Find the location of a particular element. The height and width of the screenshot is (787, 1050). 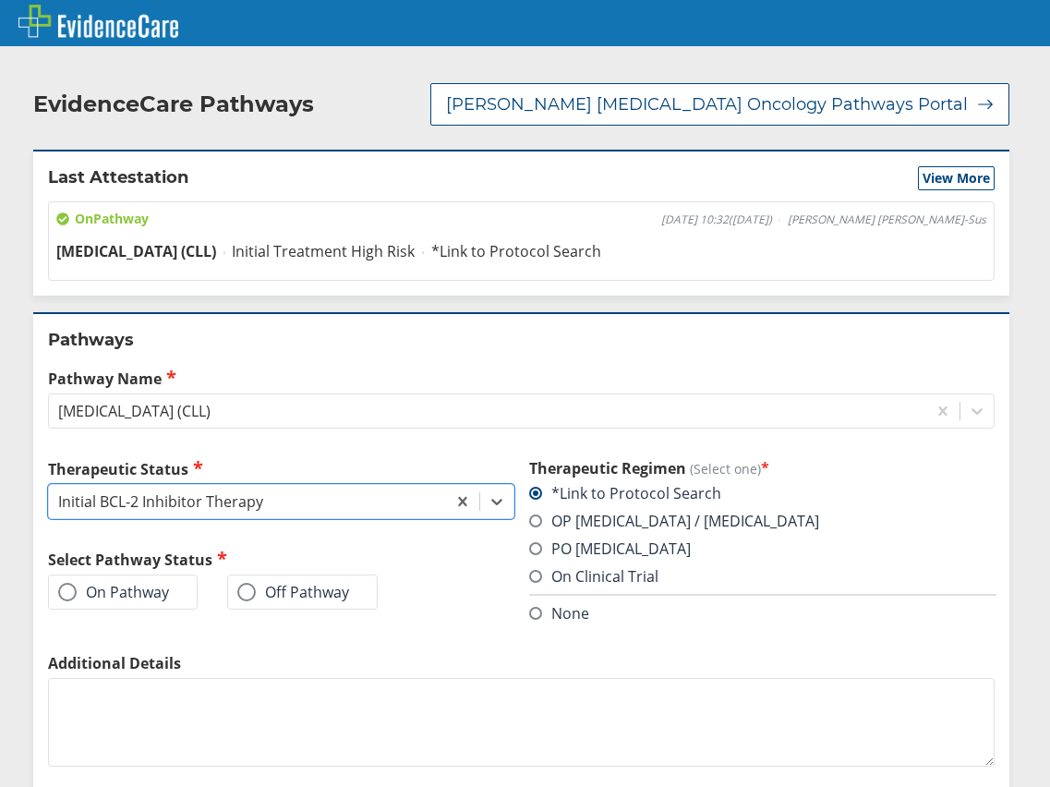

span: *Link to Protocol Search is located at coordinates (516, 251).